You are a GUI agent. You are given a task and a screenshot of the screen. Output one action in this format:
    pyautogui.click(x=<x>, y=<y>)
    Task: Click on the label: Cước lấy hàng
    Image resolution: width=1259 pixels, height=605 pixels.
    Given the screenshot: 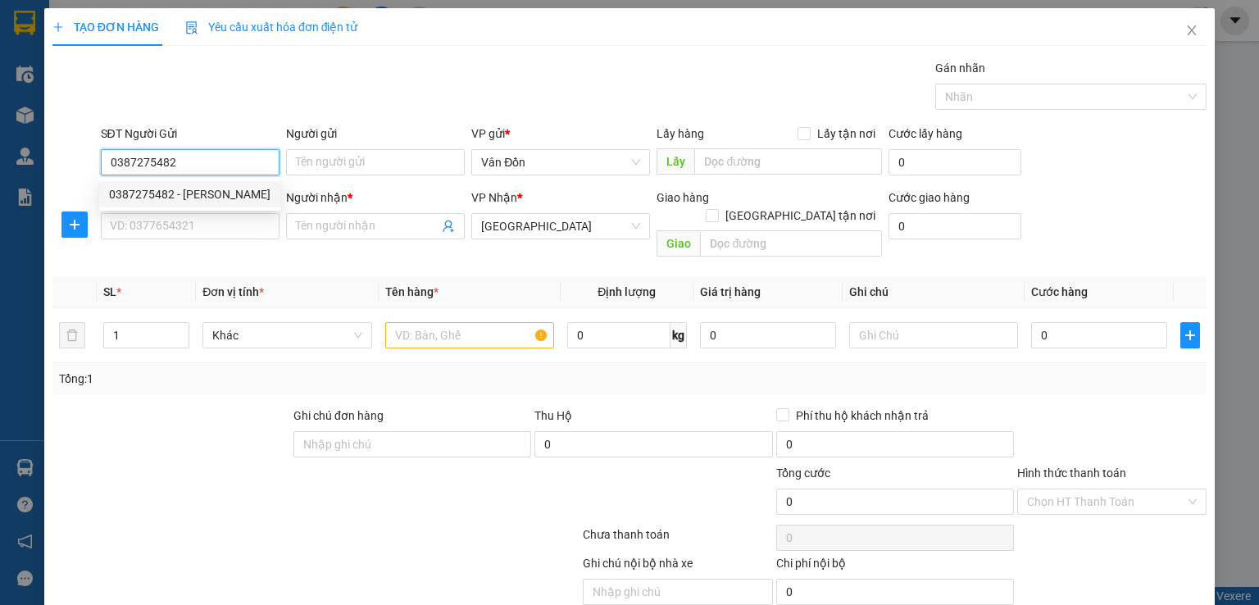 What is the action you would take?
    pyautogui.click(x=925, y=134)
    